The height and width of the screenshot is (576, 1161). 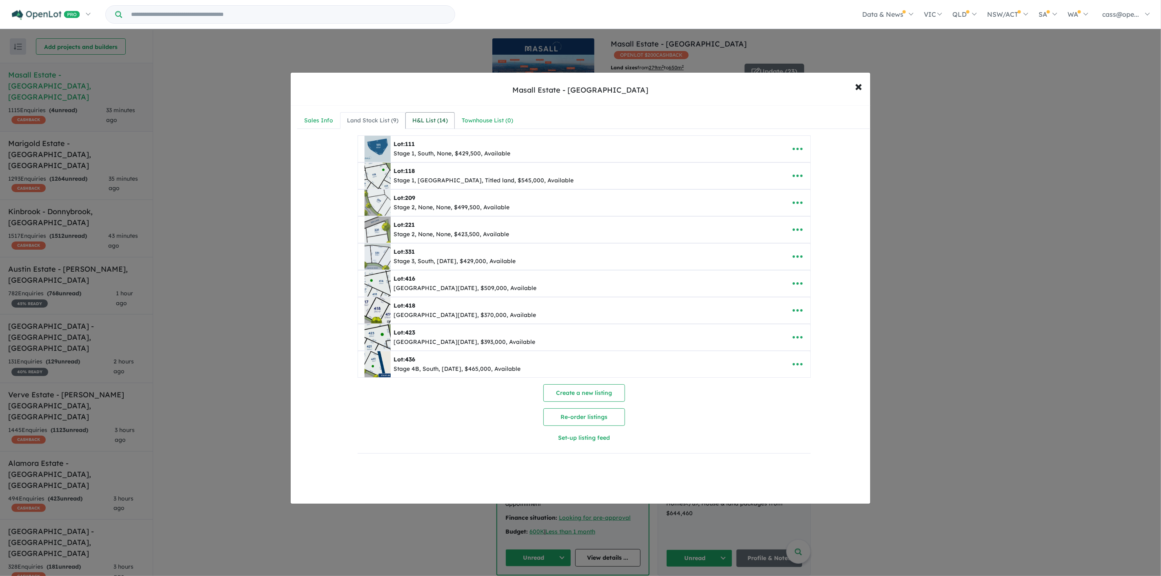 What do you see at coordinates (452, 154) in the screenshot?
I see `div: Stage 1, South, None, $429,500, Available` at bounding box center [452, 154].